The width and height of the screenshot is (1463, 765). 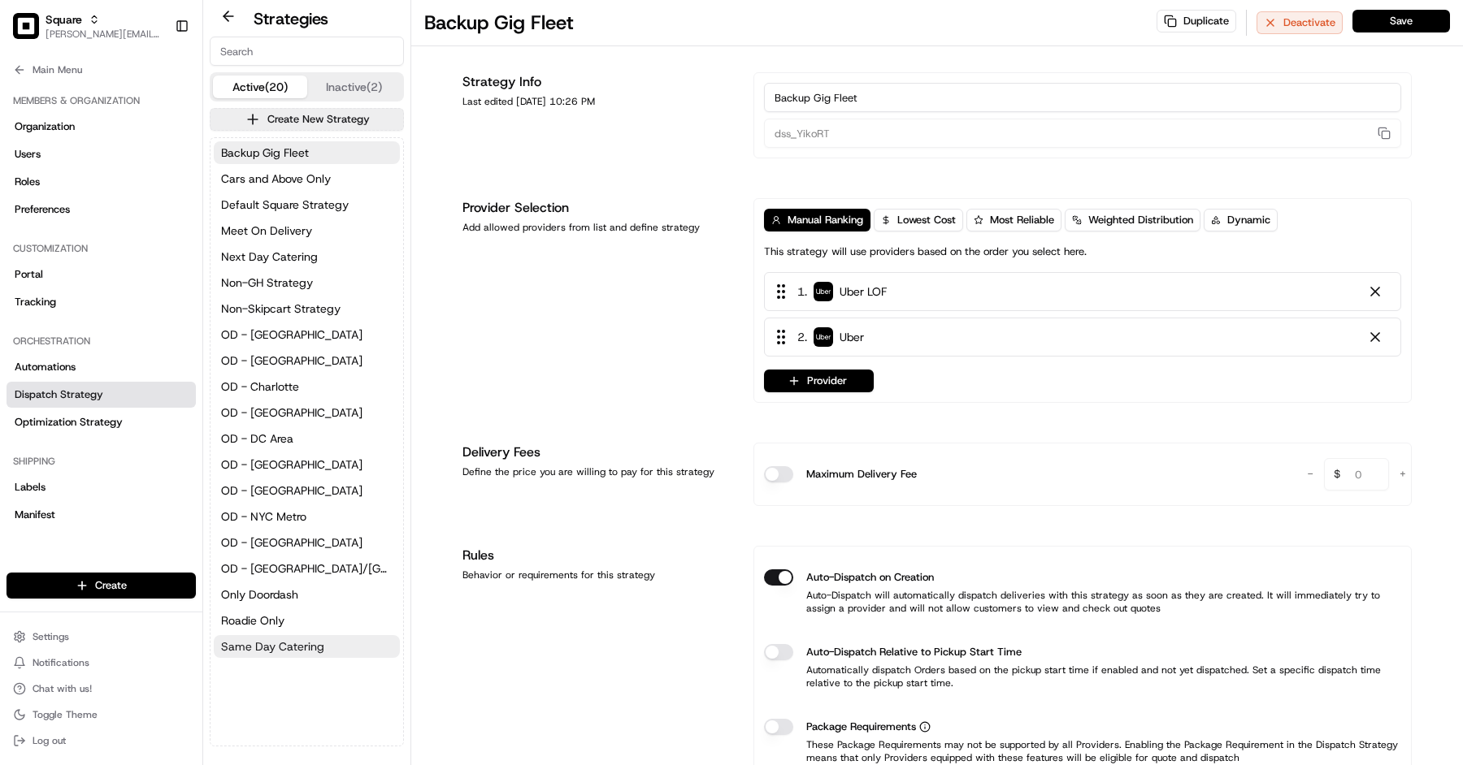 I want to click on a: Cars and Above Only, so click(x=306, y=179).